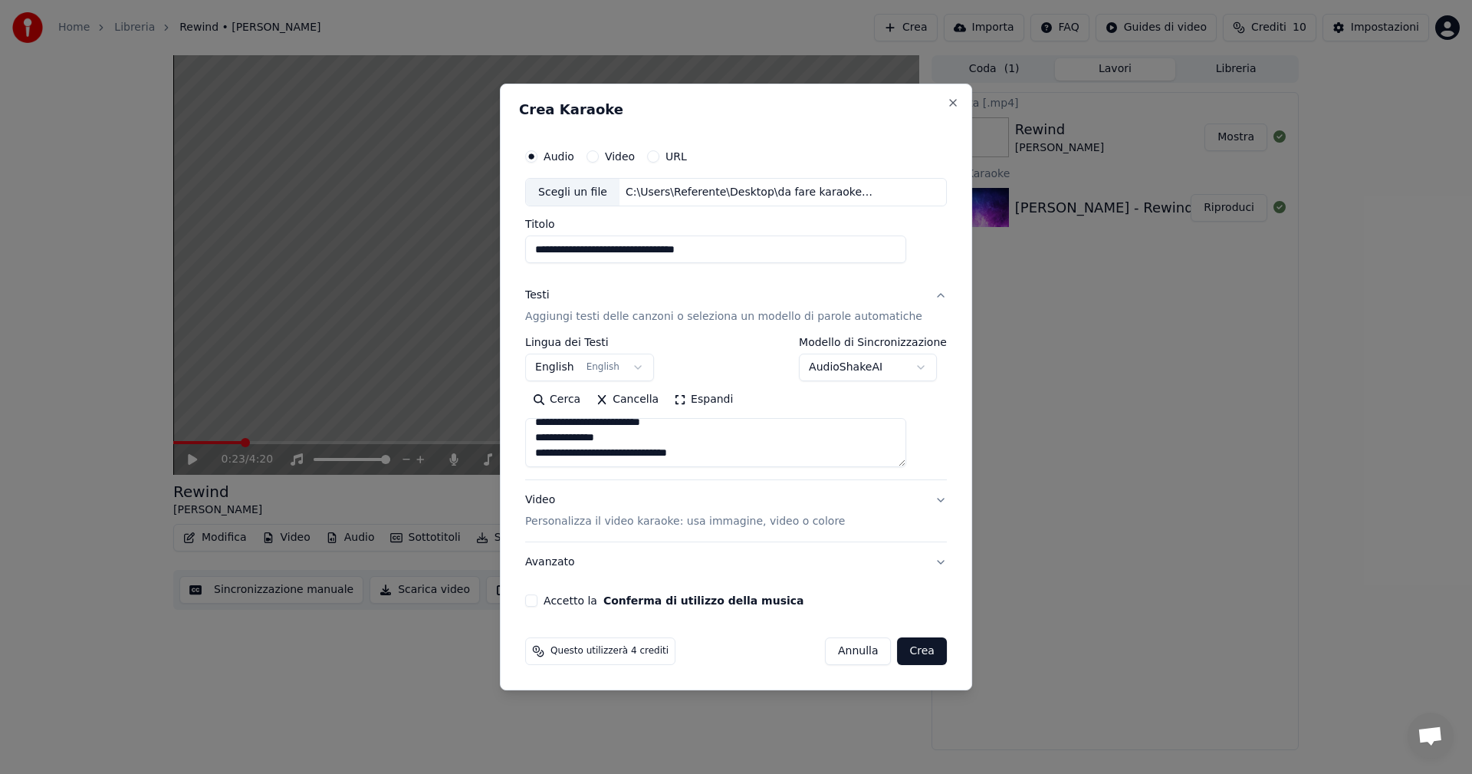 This screenshot has height=774, width=1472. I want to click on button: Crea, so click(922, 651).